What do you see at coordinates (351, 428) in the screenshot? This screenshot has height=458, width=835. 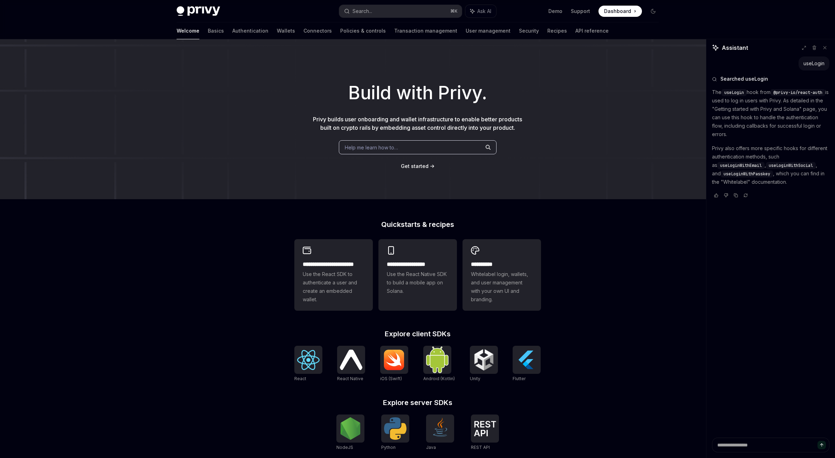 I see `img: NodeJS` at bounding box center [351, 428].